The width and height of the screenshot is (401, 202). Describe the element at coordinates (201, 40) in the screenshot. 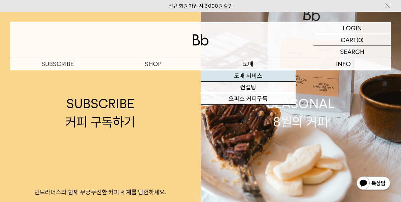

I see `img: 로고` at that location.